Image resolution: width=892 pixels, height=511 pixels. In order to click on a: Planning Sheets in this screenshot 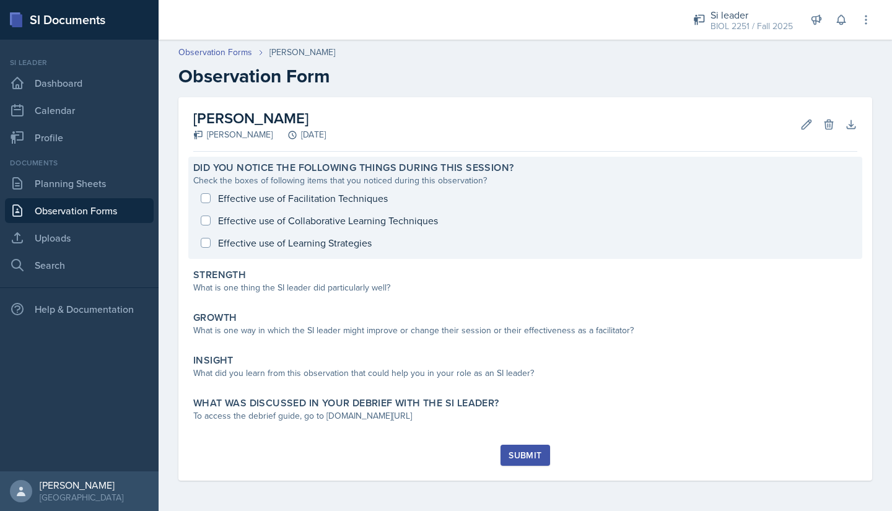, I will do `click(79, 183)`.